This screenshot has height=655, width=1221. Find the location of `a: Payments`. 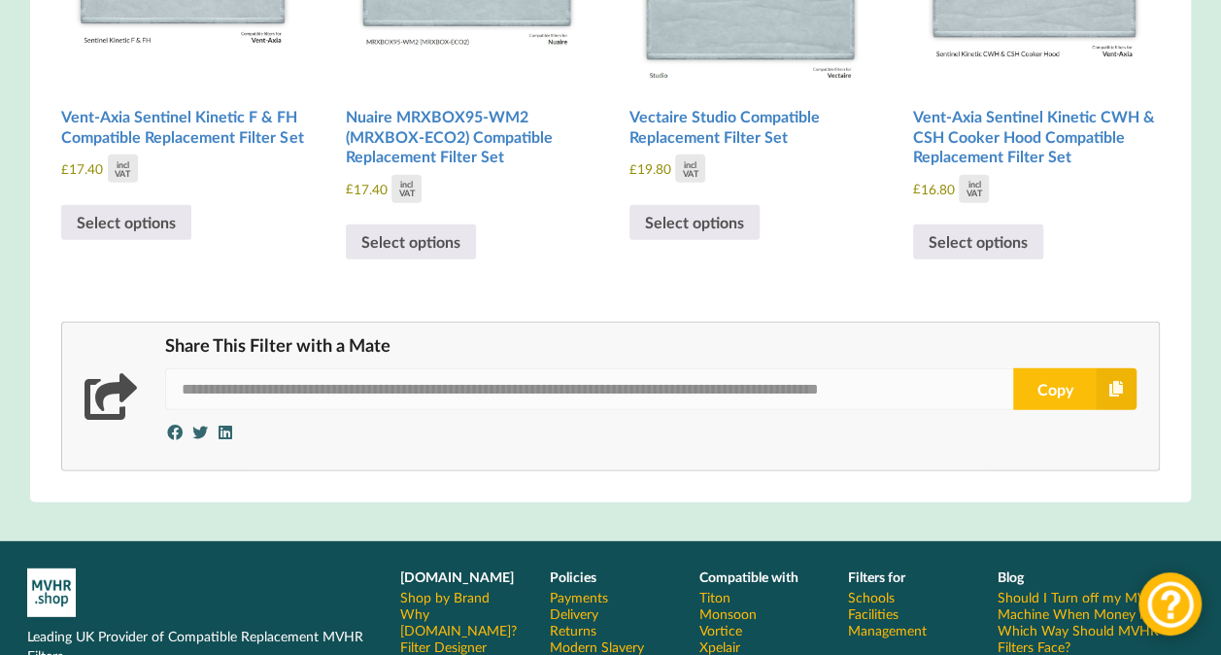

a: Payments is located at coordinates (579, 596).